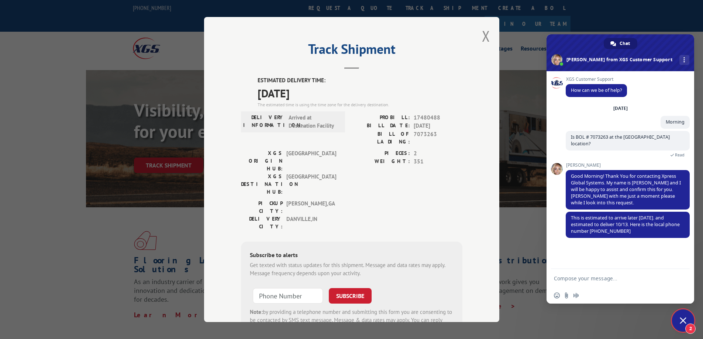 The image size is (703, 339). What do you see at coordinates (621, 44) in the screenshot?
I see `div: Chat` at bounding box center [621, 44].